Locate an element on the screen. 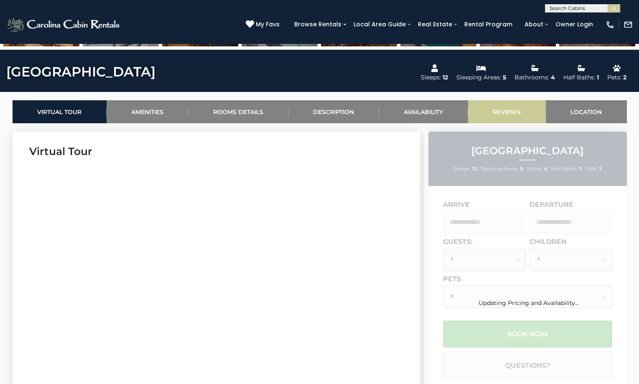 Image resolution: width=639 pixels, height=384 pixels. a: Reviews is located at coordinates (507, 112).